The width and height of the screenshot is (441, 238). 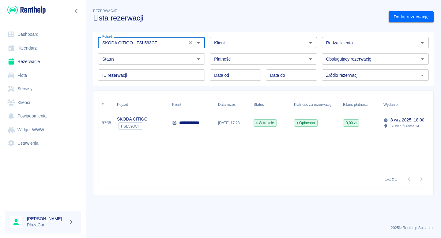 I want to click on p: PlazaCar, so click(x=47, y=225).